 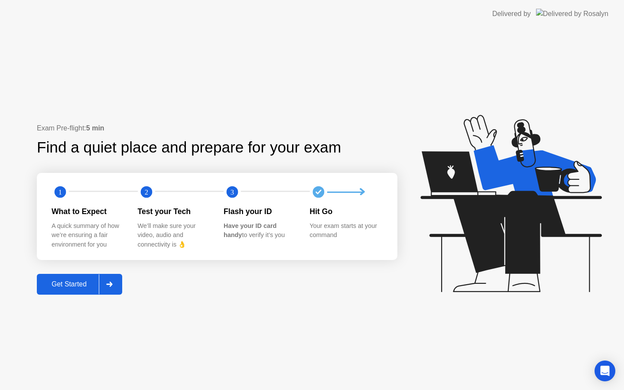 What do you see at coordinates (95, 128) in the screenshot?
I see `b: 5 min` at bounding box center [95, 128].